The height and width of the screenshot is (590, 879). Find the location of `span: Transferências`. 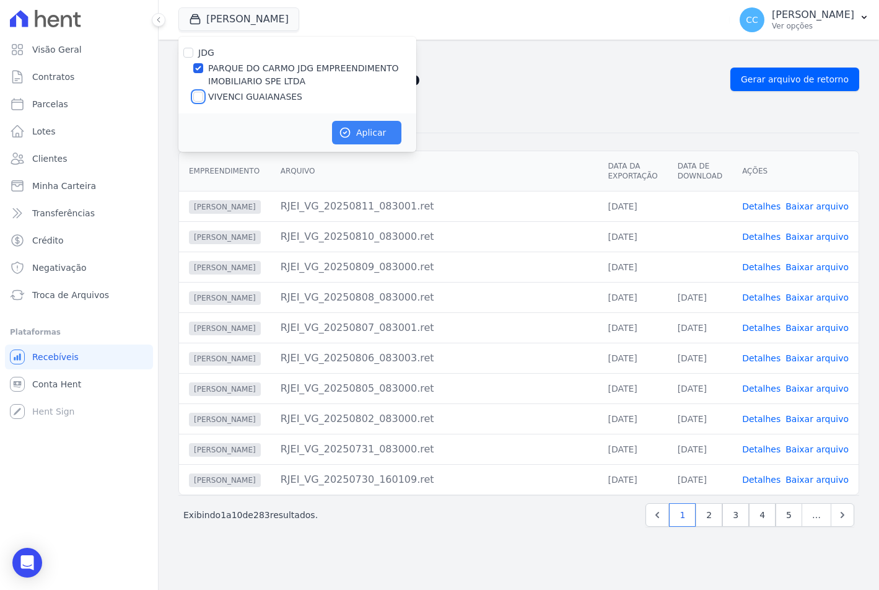

span: Transferências is located at coordinates (63, 213).